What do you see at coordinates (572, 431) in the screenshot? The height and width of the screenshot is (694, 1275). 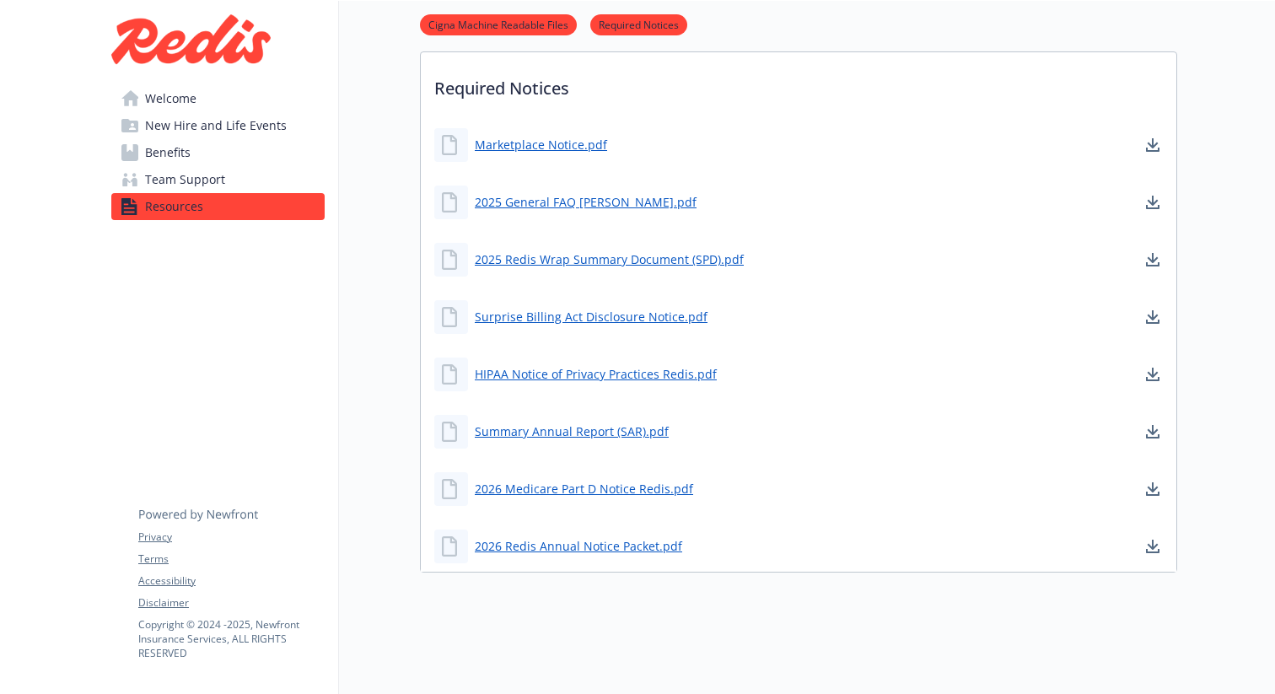 I see `a: Summary Annual Report (SAR).pdf` at bounding box center [572, 431].